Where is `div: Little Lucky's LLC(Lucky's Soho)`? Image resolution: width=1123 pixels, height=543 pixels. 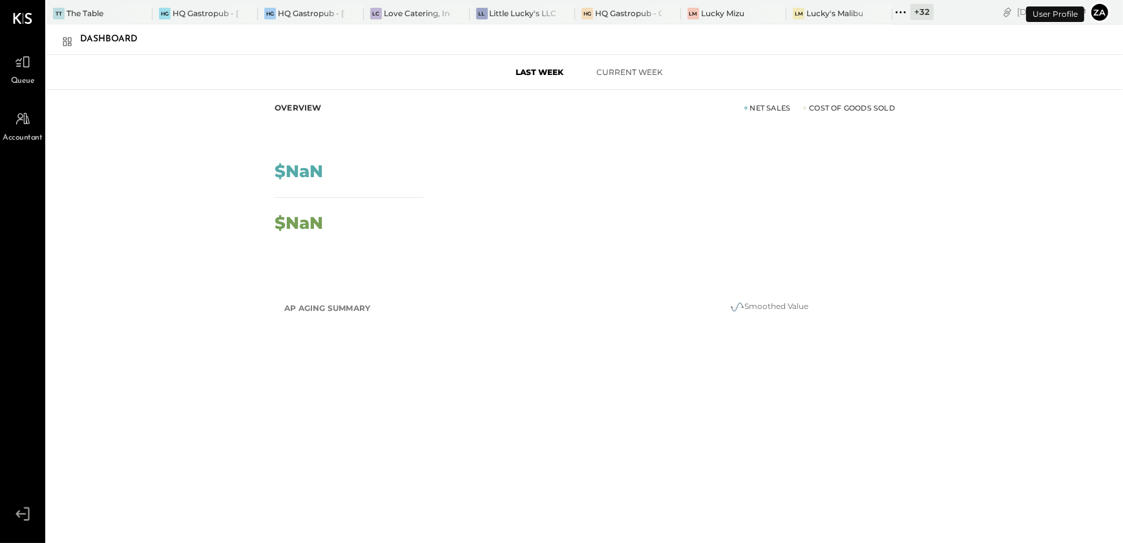 div: Little Lucky's LLC(Lucky's Soho) is located at coordinates (523, 13).